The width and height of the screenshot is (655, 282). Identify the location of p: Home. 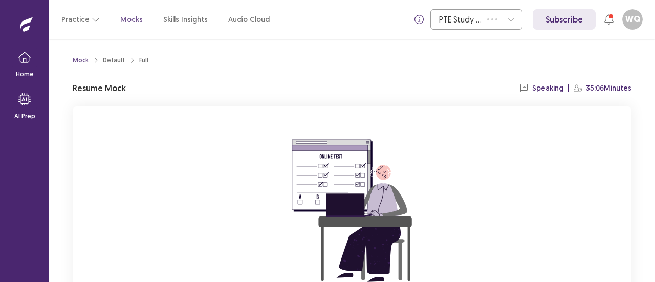
(25, 74).